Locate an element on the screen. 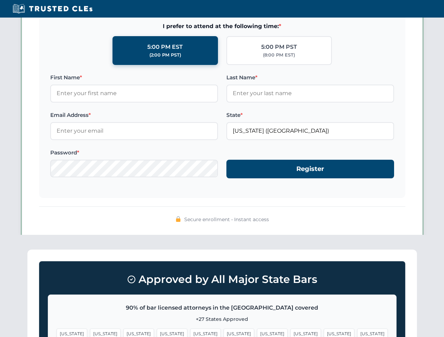  div: (2:00 PM PST) is located at coordinates (165, 55).